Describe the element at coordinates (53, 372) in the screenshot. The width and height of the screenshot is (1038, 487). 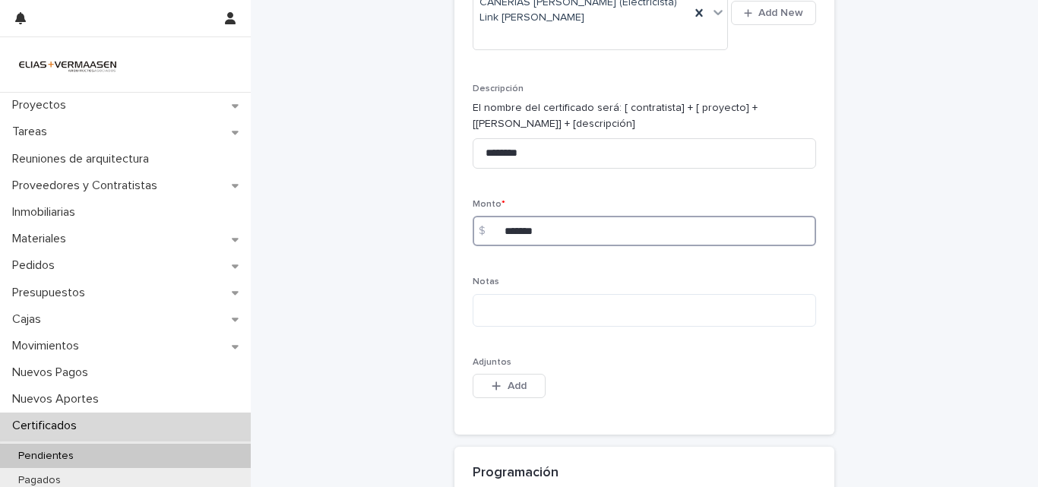
I see `p: Nuevos Pagos` at that location.